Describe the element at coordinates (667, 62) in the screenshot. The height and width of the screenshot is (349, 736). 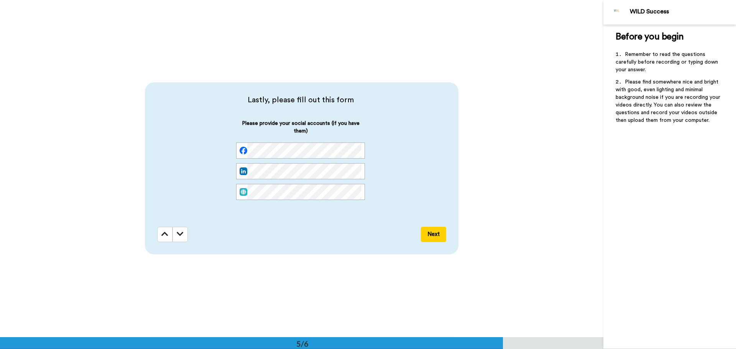
I see `span: Remember to read the questions carefully before recording or typing down your answer.` at that location.